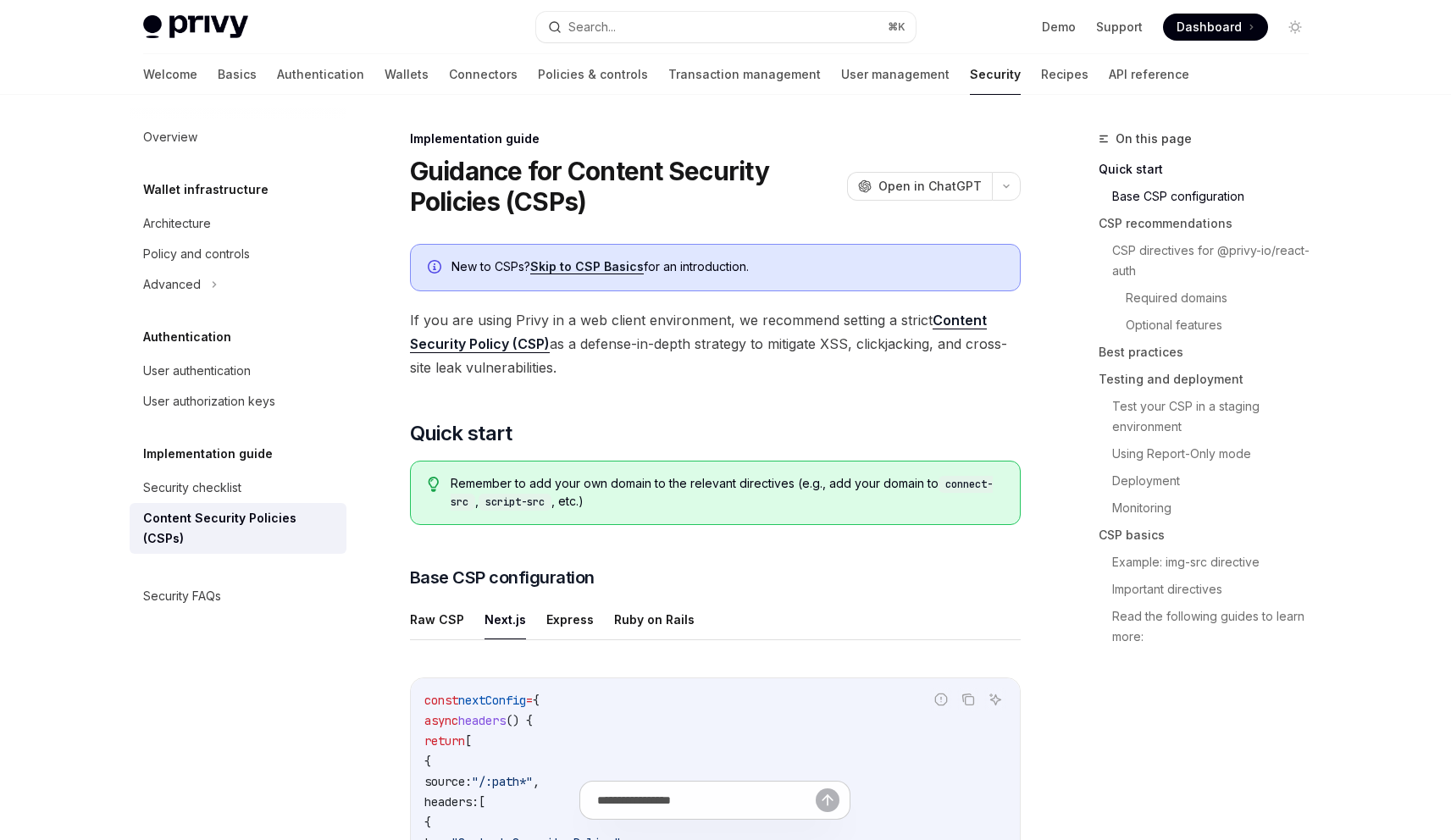 The width and height of the screenshot is (1451, 840). I want to click on button: Ruby on Rails, so click(654, 619).